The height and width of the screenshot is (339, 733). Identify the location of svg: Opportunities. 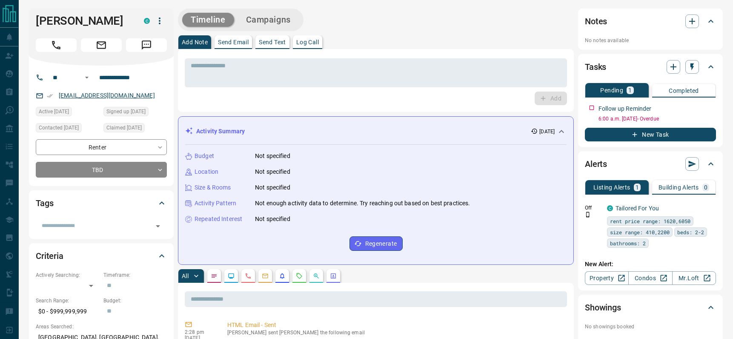
(316, 276).